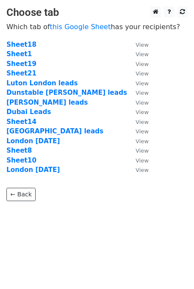 This screenshot has width=194, height=289. I want to click on a: Sheet21, so click(21, 73).